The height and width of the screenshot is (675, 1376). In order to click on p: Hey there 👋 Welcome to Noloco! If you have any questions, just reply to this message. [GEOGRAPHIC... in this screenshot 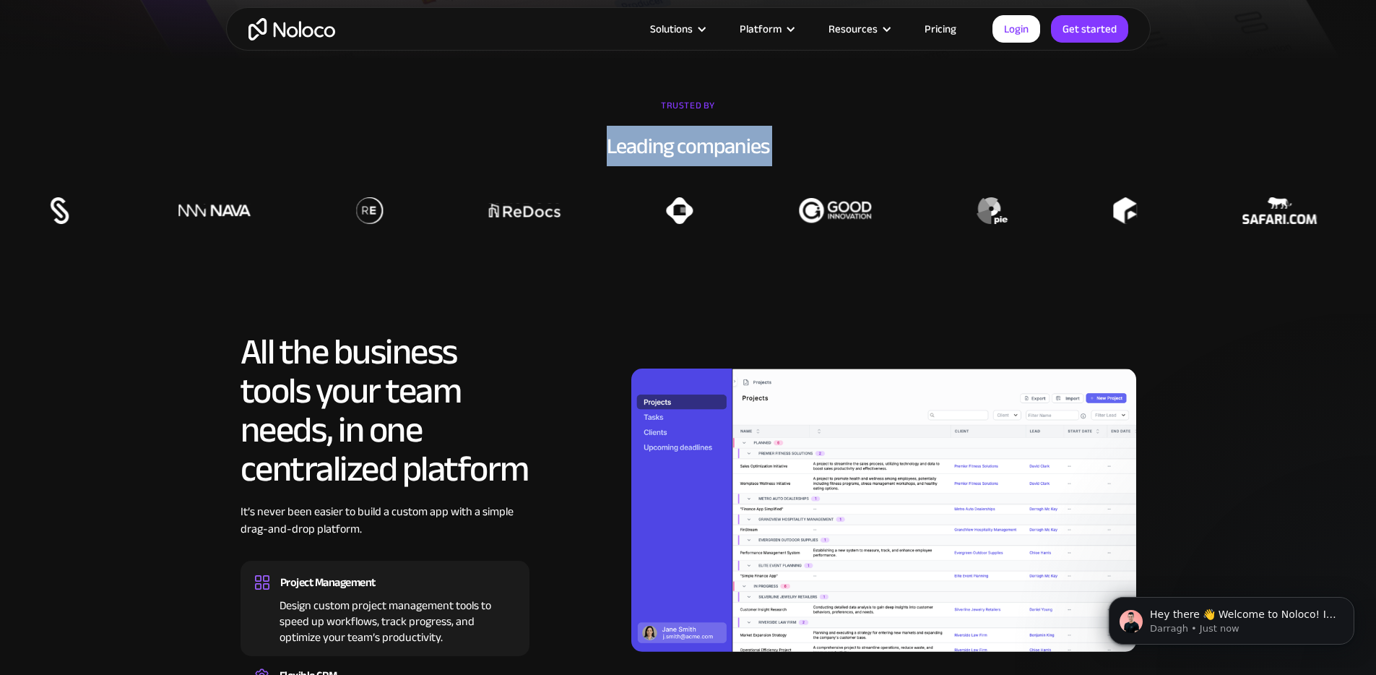, I will do `click(156, 48)`.